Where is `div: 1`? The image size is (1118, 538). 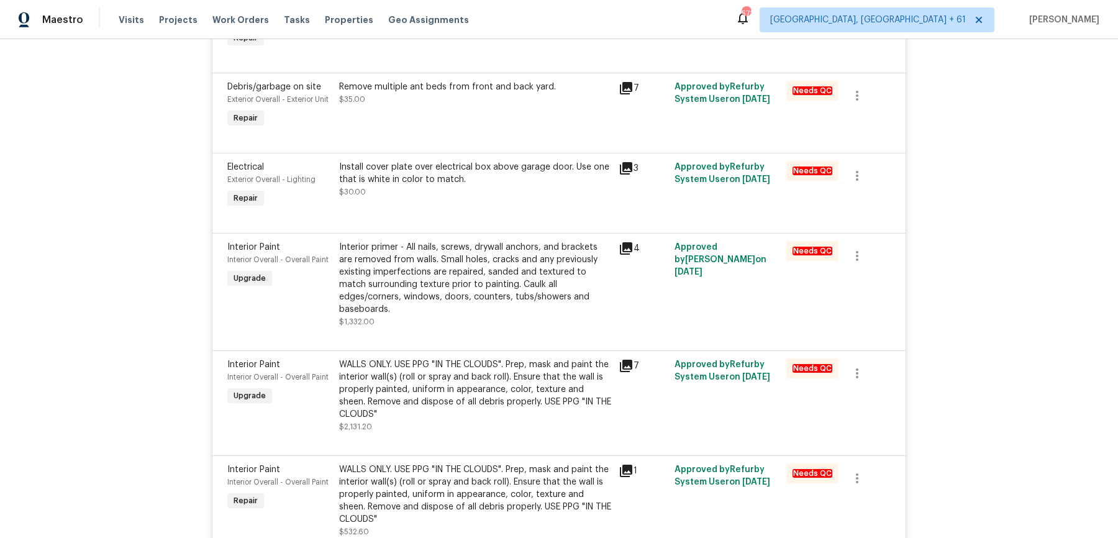 div: 1 is located at coordinates (643, 471).